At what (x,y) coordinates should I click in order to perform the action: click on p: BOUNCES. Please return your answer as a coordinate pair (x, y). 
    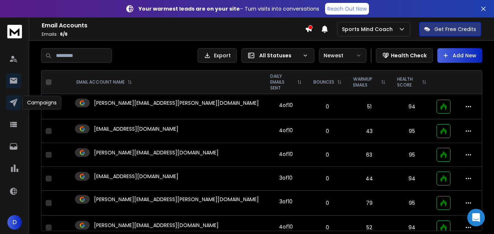
    Looking at the image, I should click on (324, 82).